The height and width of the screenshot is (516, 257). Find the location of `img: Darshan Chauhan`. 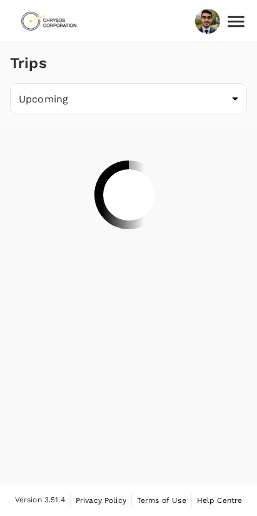

img: Darshan Chauhan is located at coordinates (207, 21).